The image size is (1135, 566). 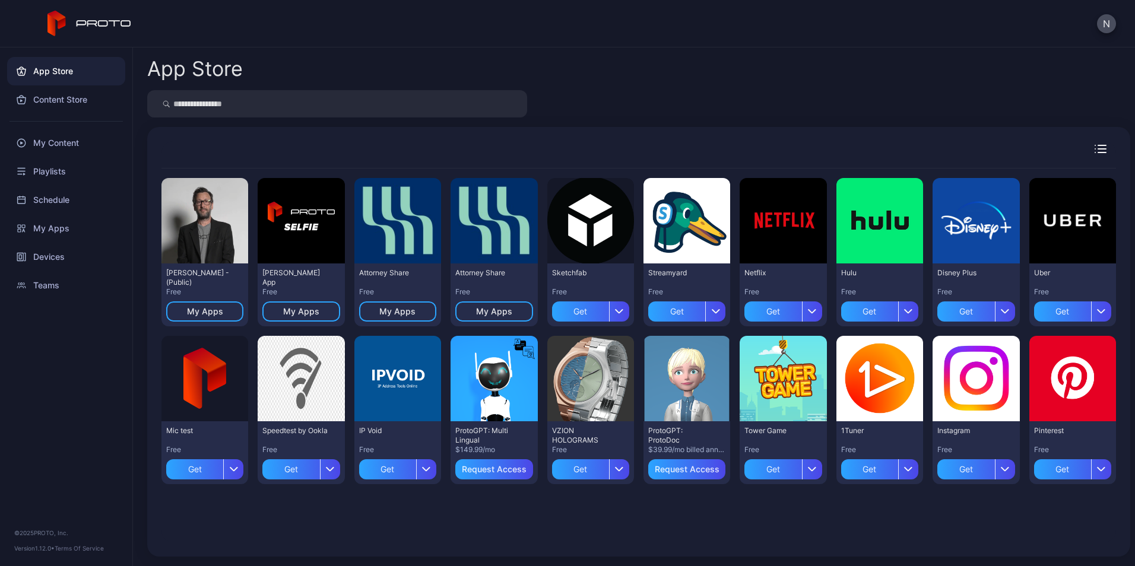 What do you see at coordinates (66, 100) in the screenshot?
I see `a: Content Store` at bounding box center [66, 100].